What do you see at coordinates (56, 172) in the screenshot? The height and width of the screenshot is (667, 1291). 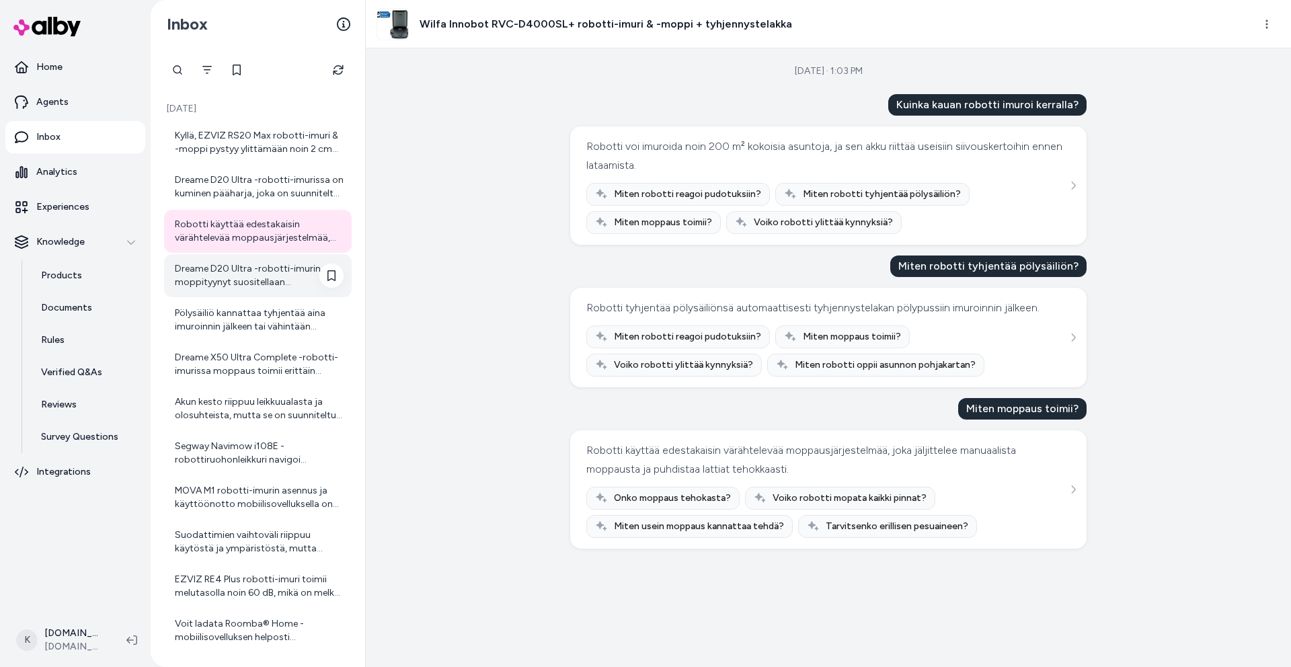 I see `p: Analytics` at bounding box center [56, 172].